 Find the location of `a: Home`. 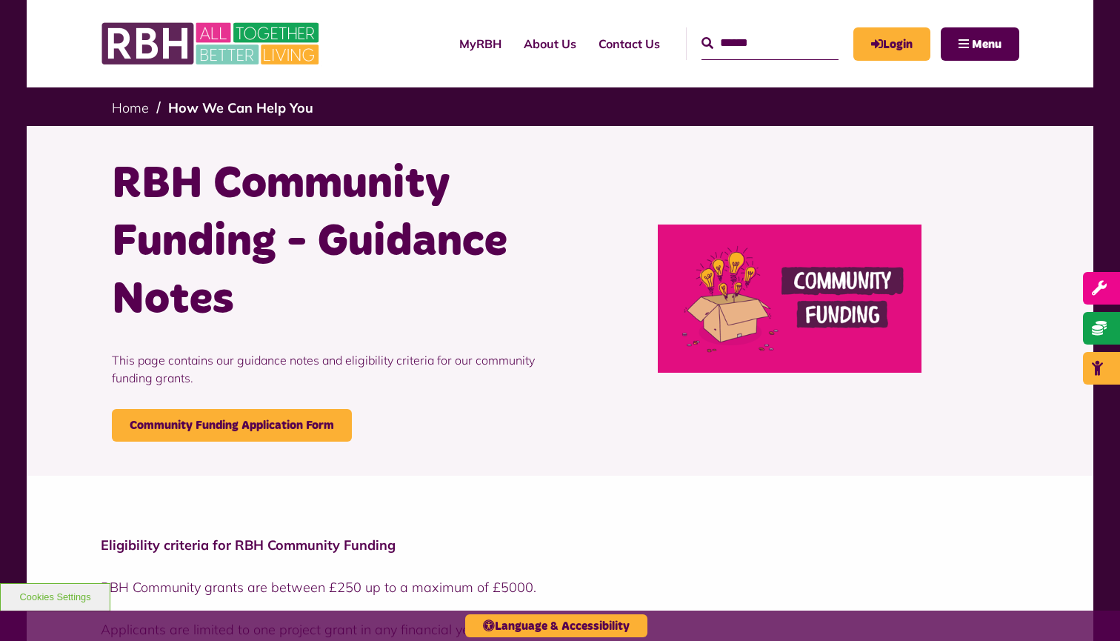

a: Home is located at coordinates (130, 107).